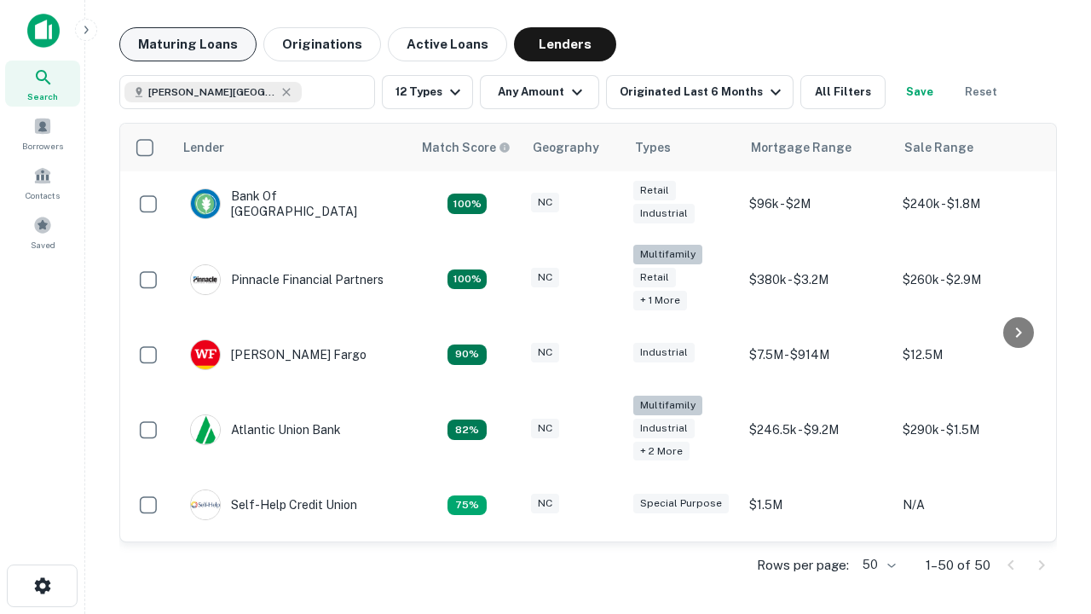  I want to click on button: Any Amount, so click(540, 92).